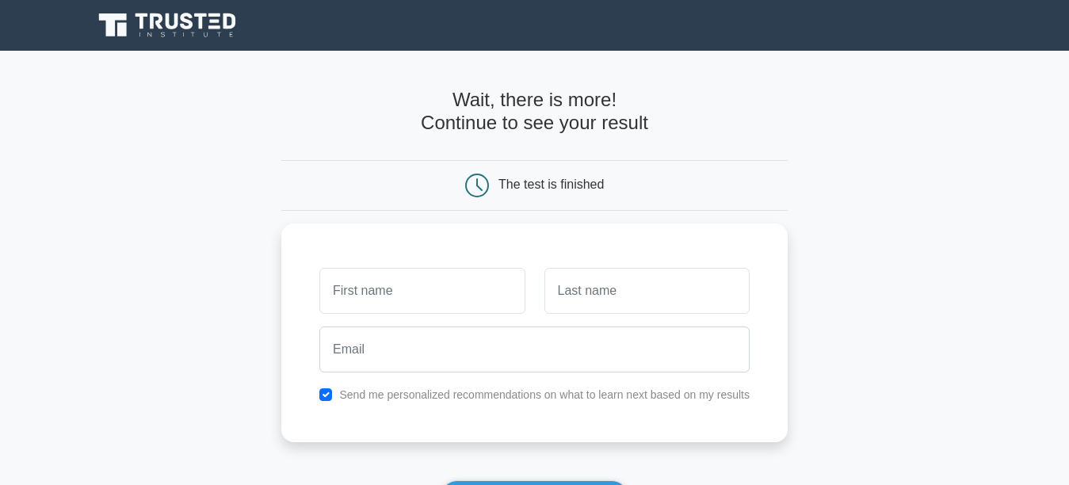 The height and width of the screenshot is (485, 1069). Describe the element at coordinates (534, 112) in the screenshot. I see `h4: Wait, there is more! Continue to see your result` at that location.